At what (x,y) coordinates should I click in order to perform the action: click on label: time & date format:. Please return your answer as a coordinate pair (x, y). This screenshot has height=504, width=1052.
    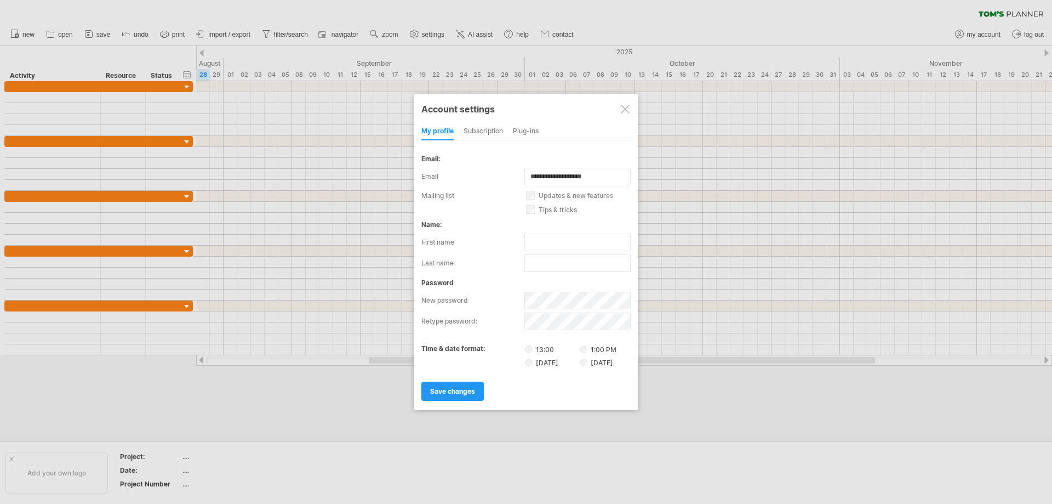
    Looking at the image, I should click on (453, 348).